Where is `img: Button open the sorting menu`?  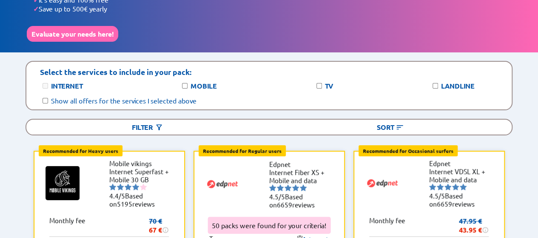 img: Button open the sorting menu is located at coordinates (400, 127).